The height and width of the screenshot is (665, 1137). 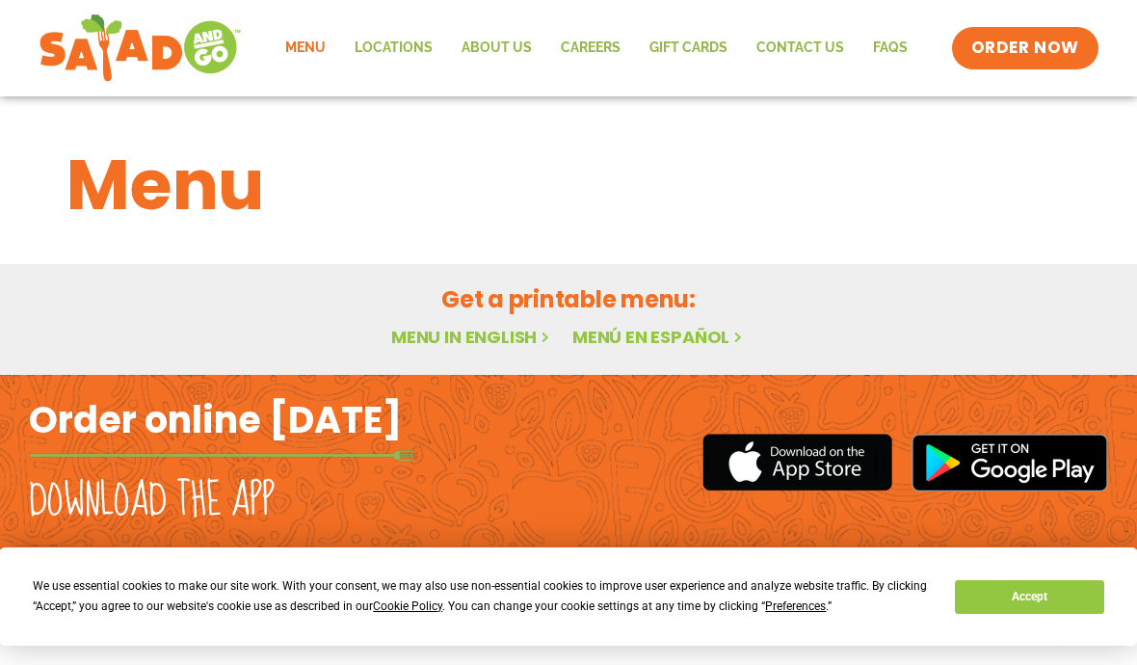 What do you see at coordinates (1010, 462) in the screenshot?
I see `img: google_play` at bounding box center [1010, 462].